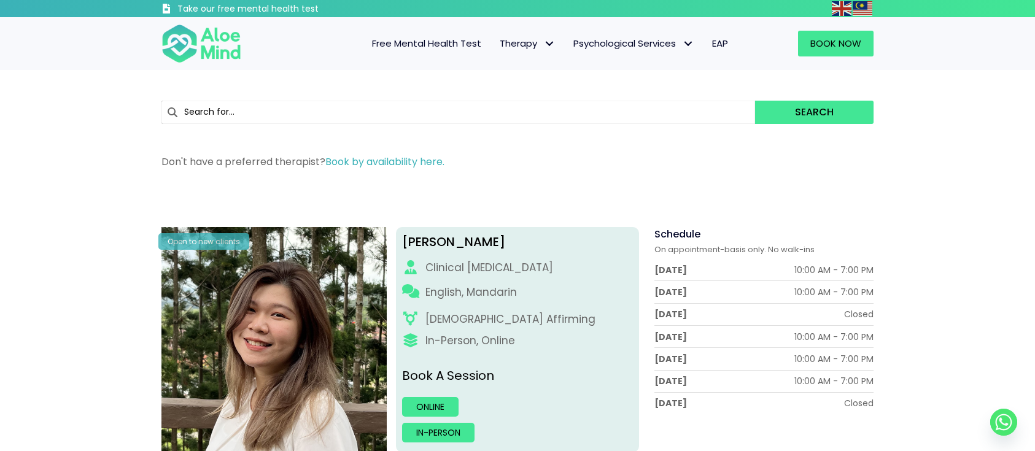 This screenshot has width=1035, height=451. I want to click on a: Online, so click(430, 407).